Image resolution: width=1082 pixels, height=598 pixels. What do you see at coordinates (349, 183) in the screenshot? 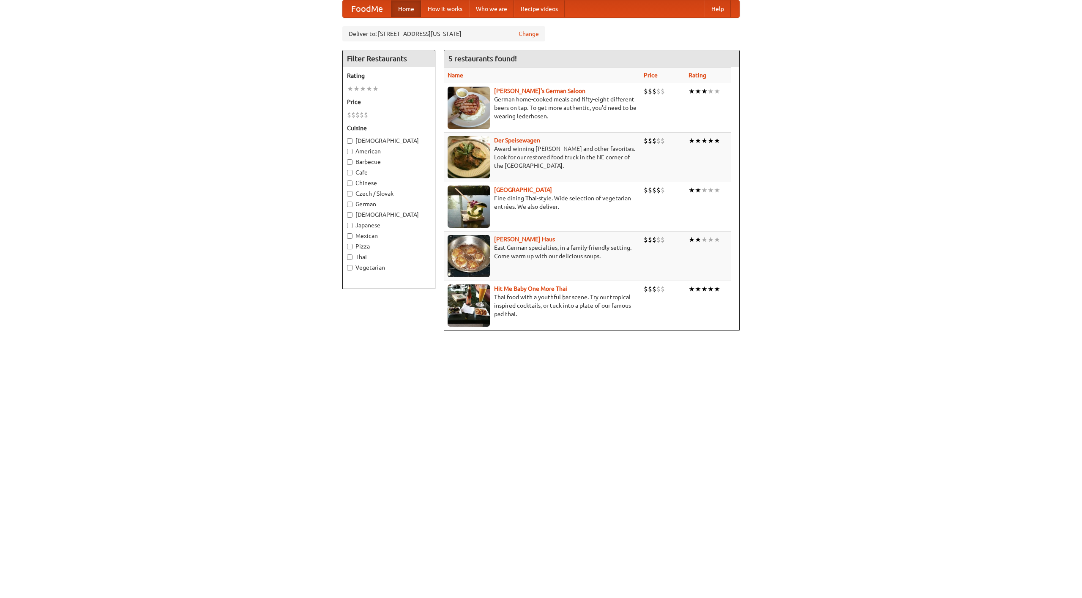
I see `input: Chinese` at bounding box center [349, 183].